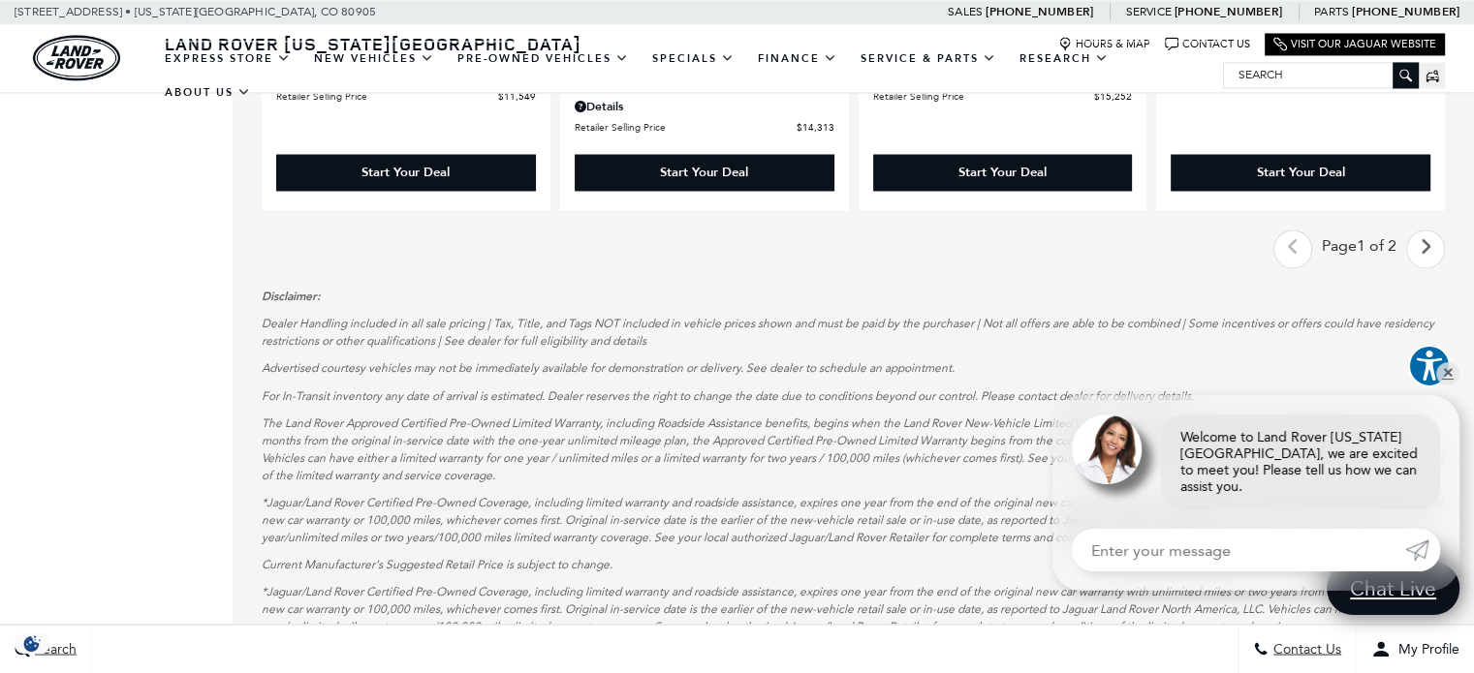 Image resolution: width=1474 pixels, height=673 pixels. I want to click on button: Open user profile menu, so click(1415, 649).